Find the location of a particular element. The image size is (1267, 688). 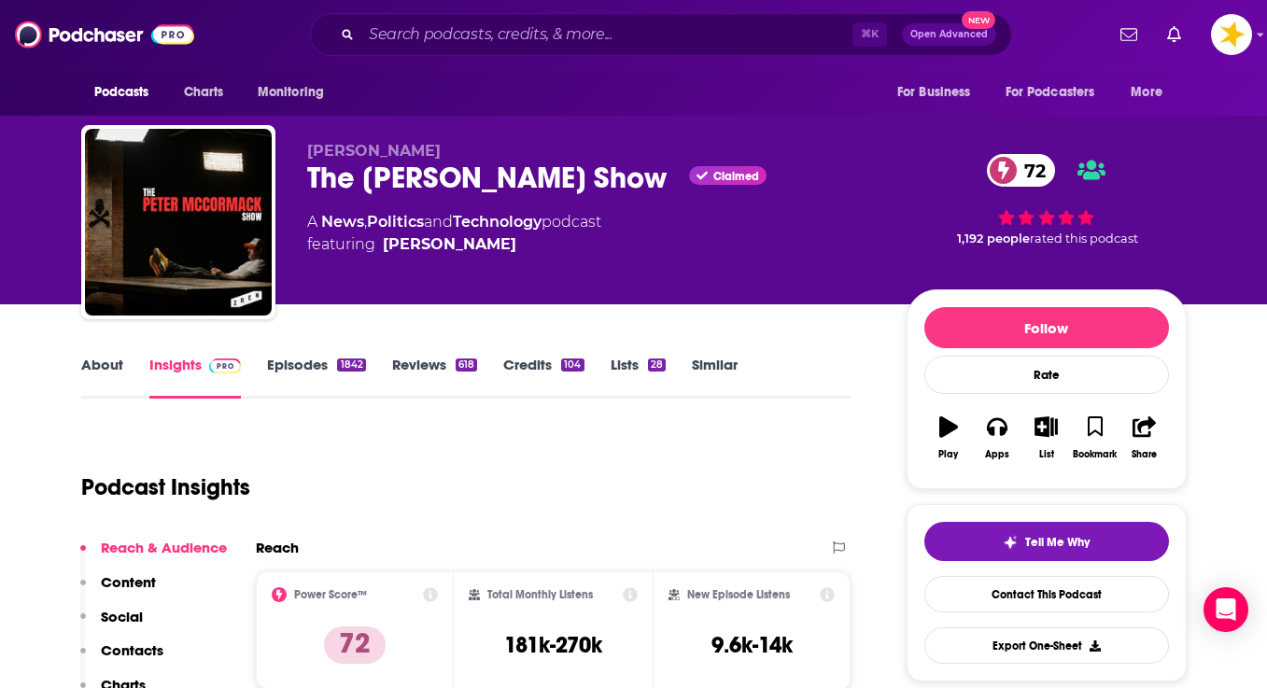

span: For Business is located at coordinates (934, 92).